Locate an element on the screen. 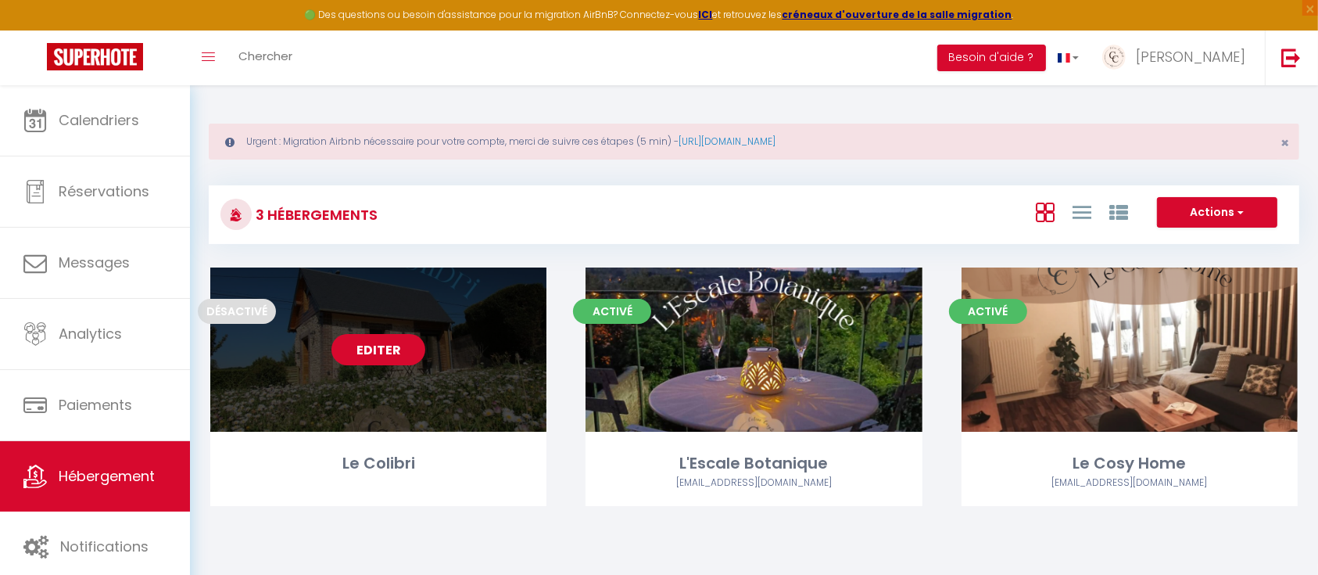 The width and height of the screenshot is (1318, 575). div: Urgent : Migration Airbnb nécessaire pour votre compte, merci de suivre ces étapes (5 min) - is located at coordinates (754, 142).